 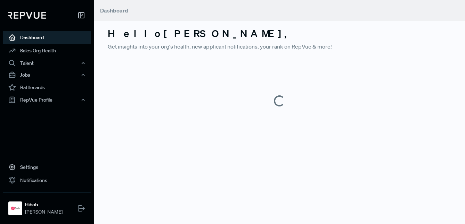 I want to click on img: RepVue, so click(x=27, y=15).